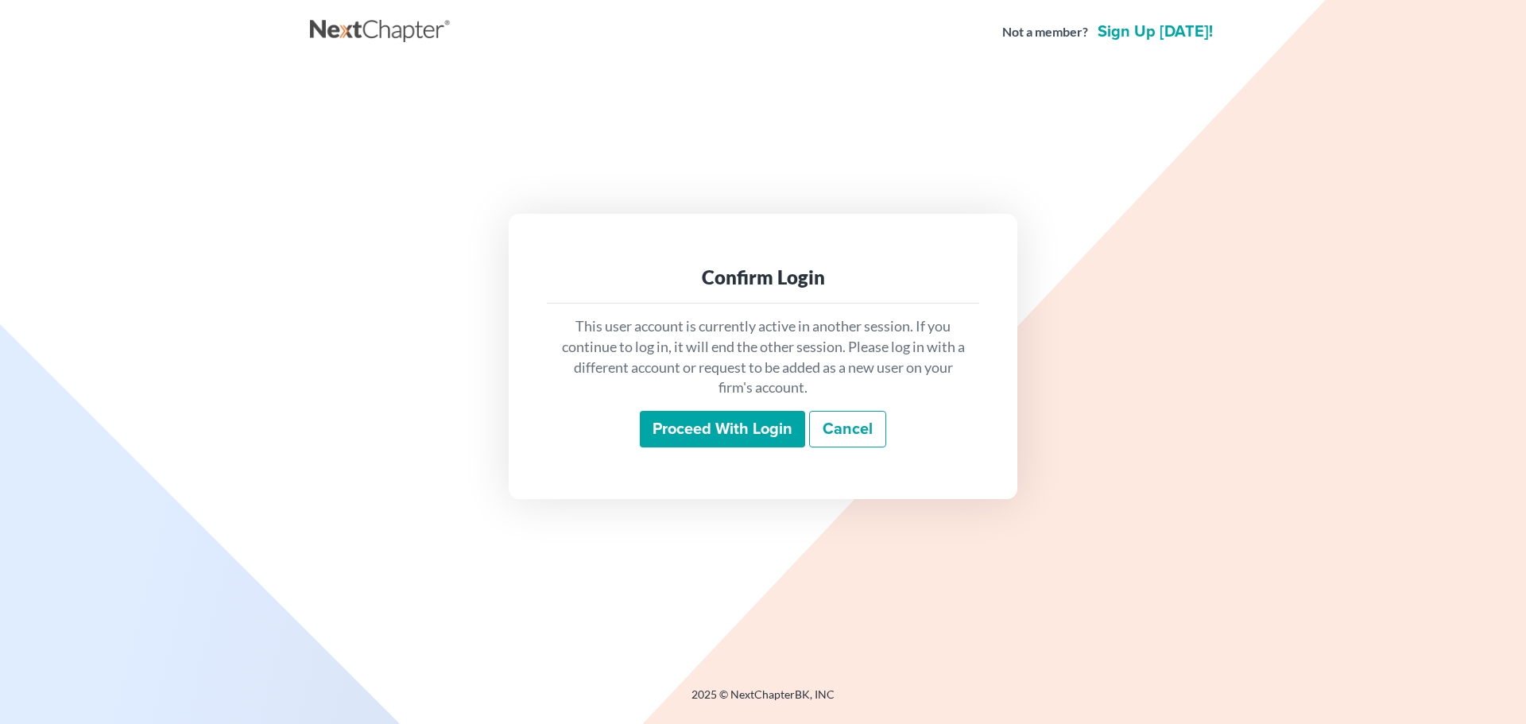 The height and width of the screenshot is (724, 1526). Describe the element at coordinates (847, 429) in the screenshot. I see `a: Cancel` at that location.